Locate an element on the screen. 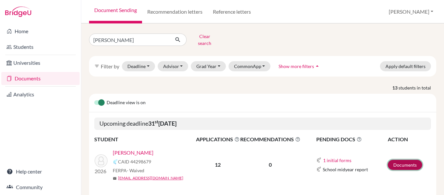 The width and height of the screenshot is (444, 195). span: - Waived is located at coordinates (136, 170).